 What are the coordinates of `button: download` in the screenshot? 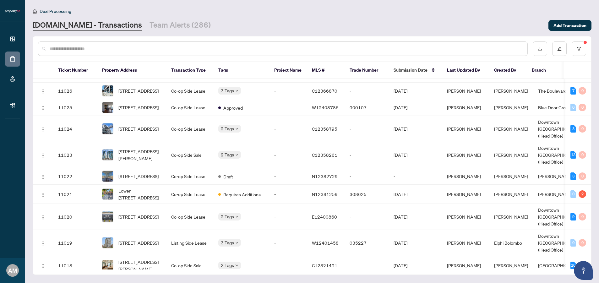 It's located at (540, 49).